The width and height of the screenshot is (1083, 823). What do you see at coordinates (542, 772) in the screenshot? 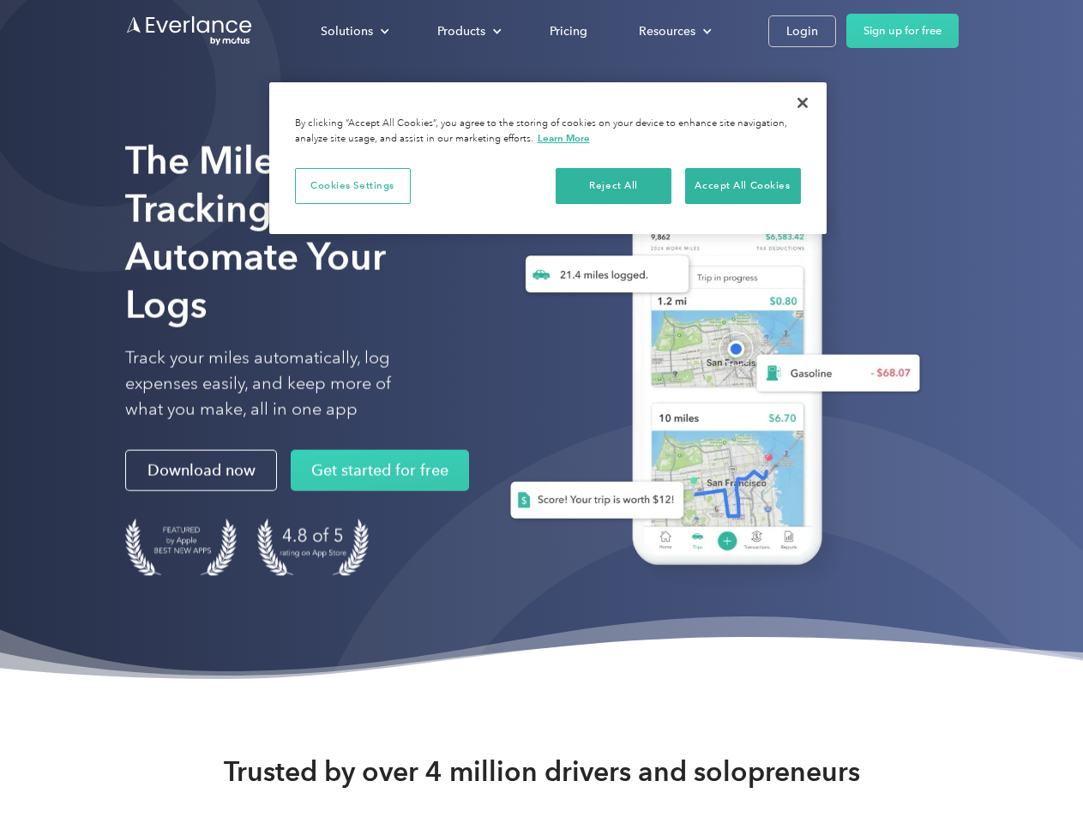
I see `strong: Trusted by over 4 million drivers and solopreneurs` at bounding box center [542, 772].